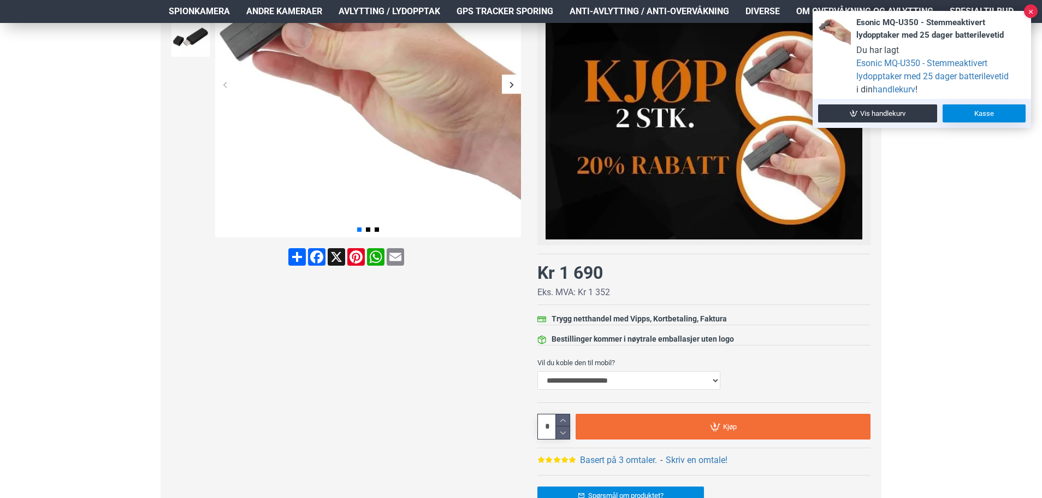  Describe the element at coordinates (376, 257) in the screenshot. I see `a: WhatsApp` at that location.